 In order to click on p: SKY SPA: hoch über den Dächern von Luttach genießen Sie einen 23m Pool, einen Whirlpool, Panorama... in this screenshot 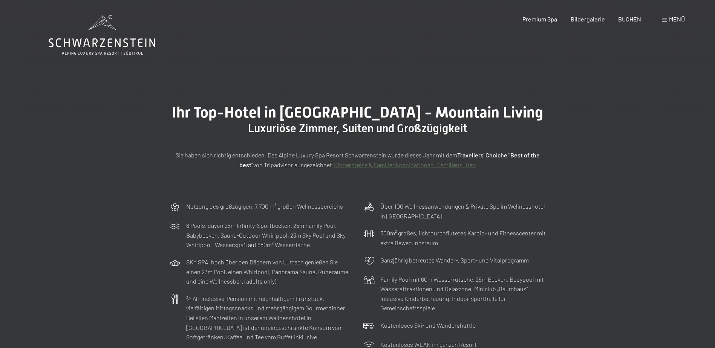, I will do `click(269, 272)`.